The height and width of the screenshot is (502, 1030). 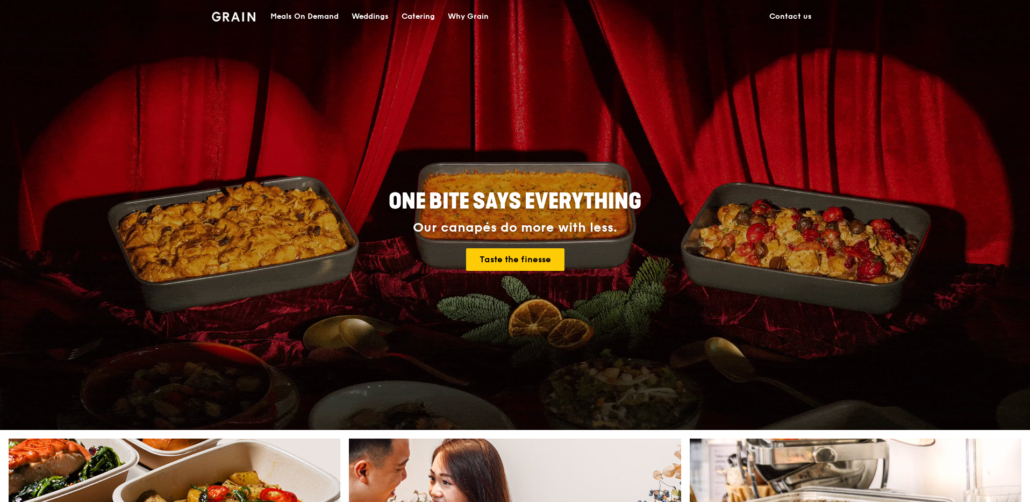 I want to click on a: Why Grain, so click(x=468, y=17).